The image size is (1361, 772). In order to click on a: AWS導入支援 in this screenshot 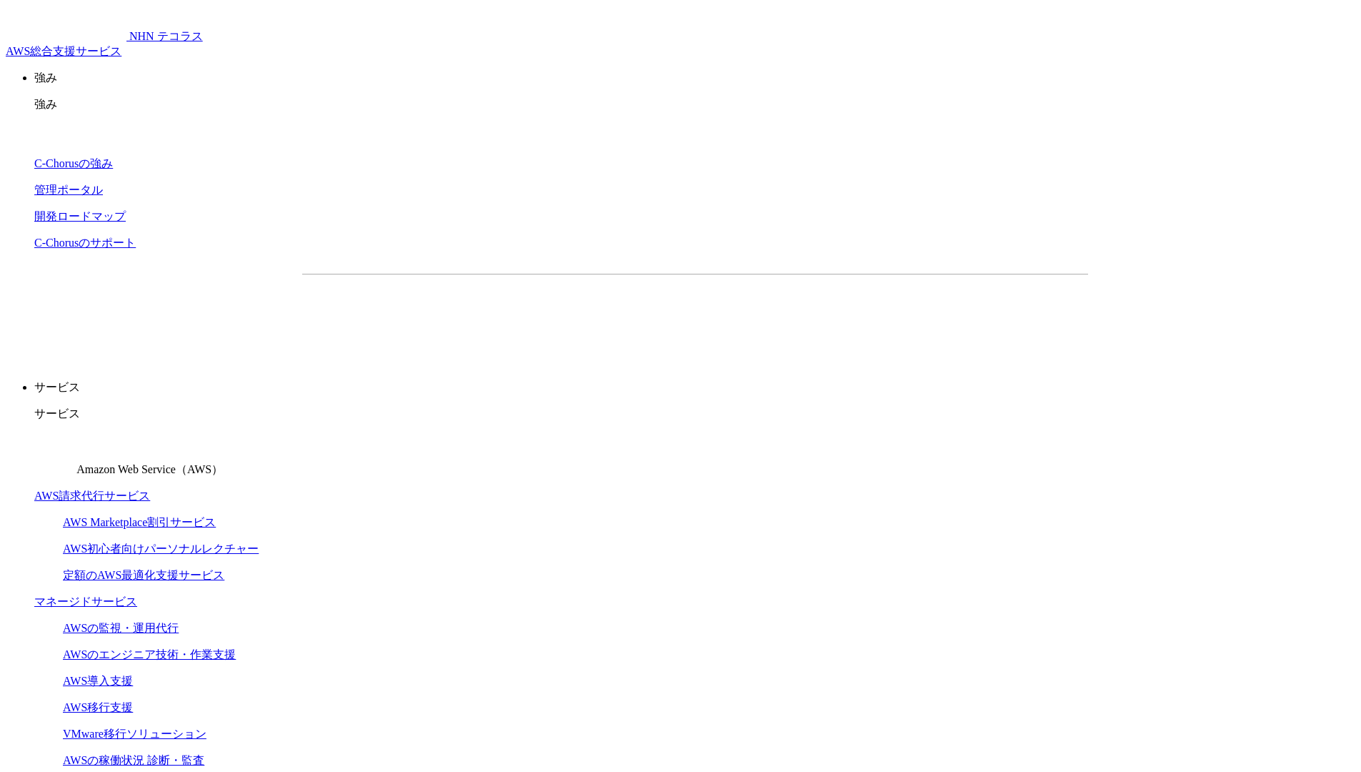, I will do `click(98, 680)`.